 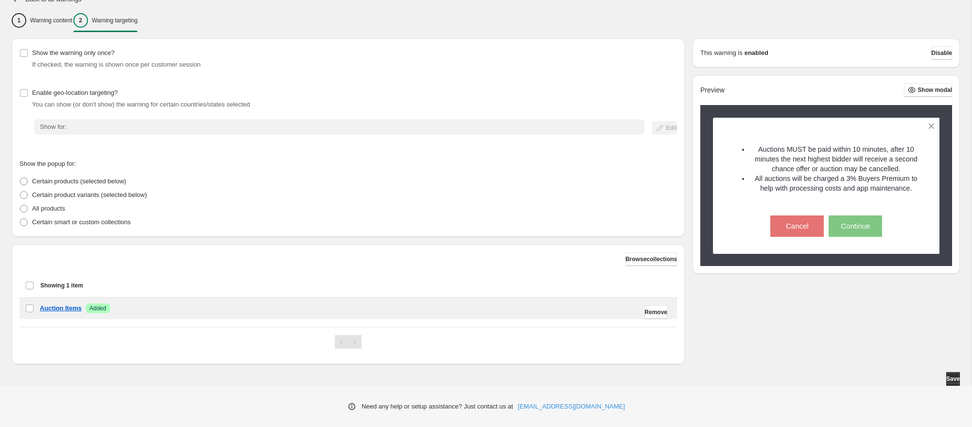 I want to click on p: This warning is, so click(x=722, y=53).